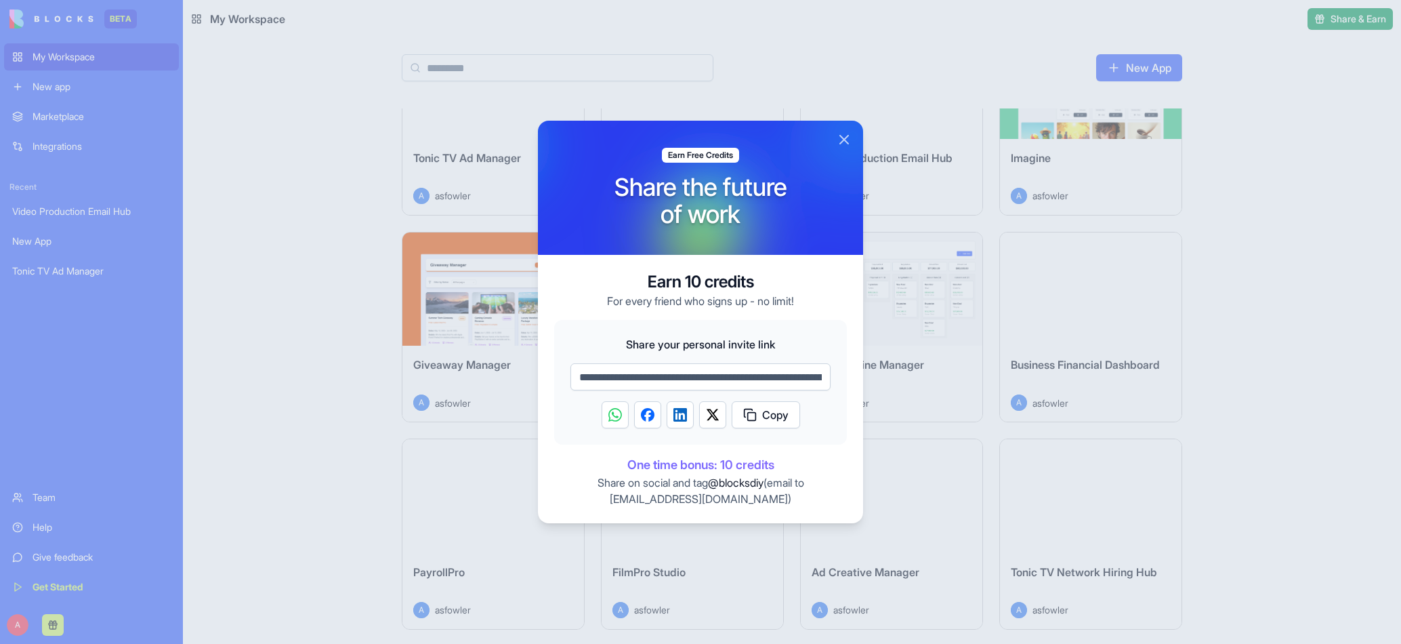 This screenshot has height=644, width=1401. I want to click on img: Twitter, so click(713, 415).